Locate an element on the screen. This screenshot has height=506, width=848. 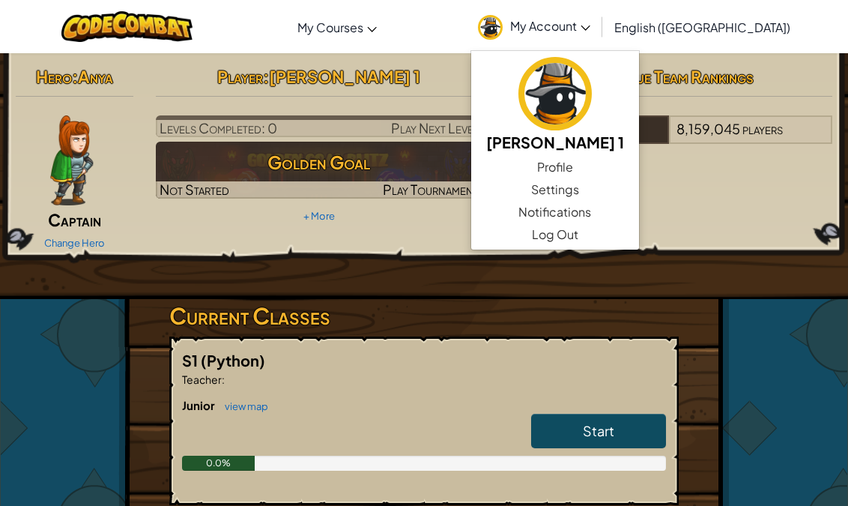
div: 0.0% is located at coordinates (218, 463).